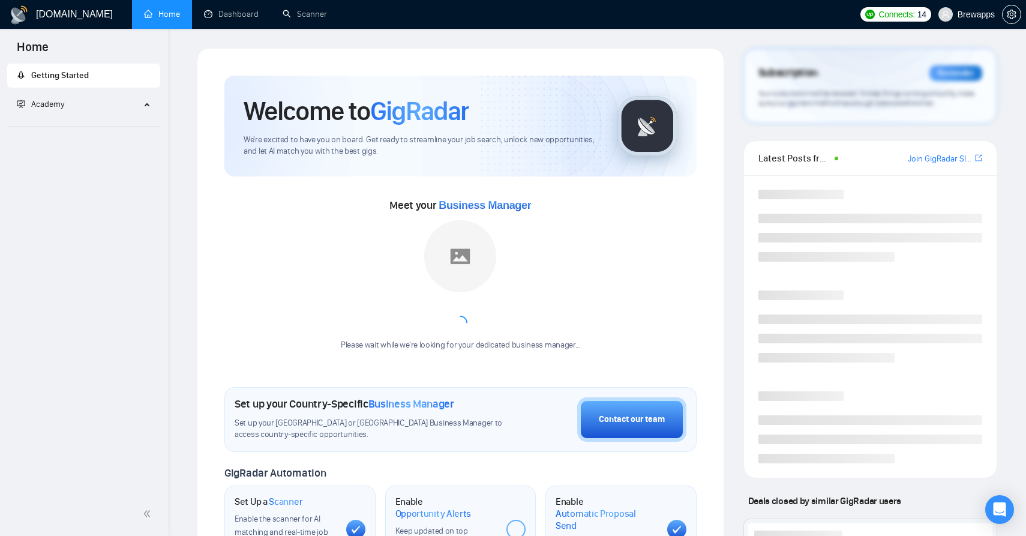  Describe the element at coordinates (268, 502) in the screenshot. I see `h1: Set Up a` at that location.